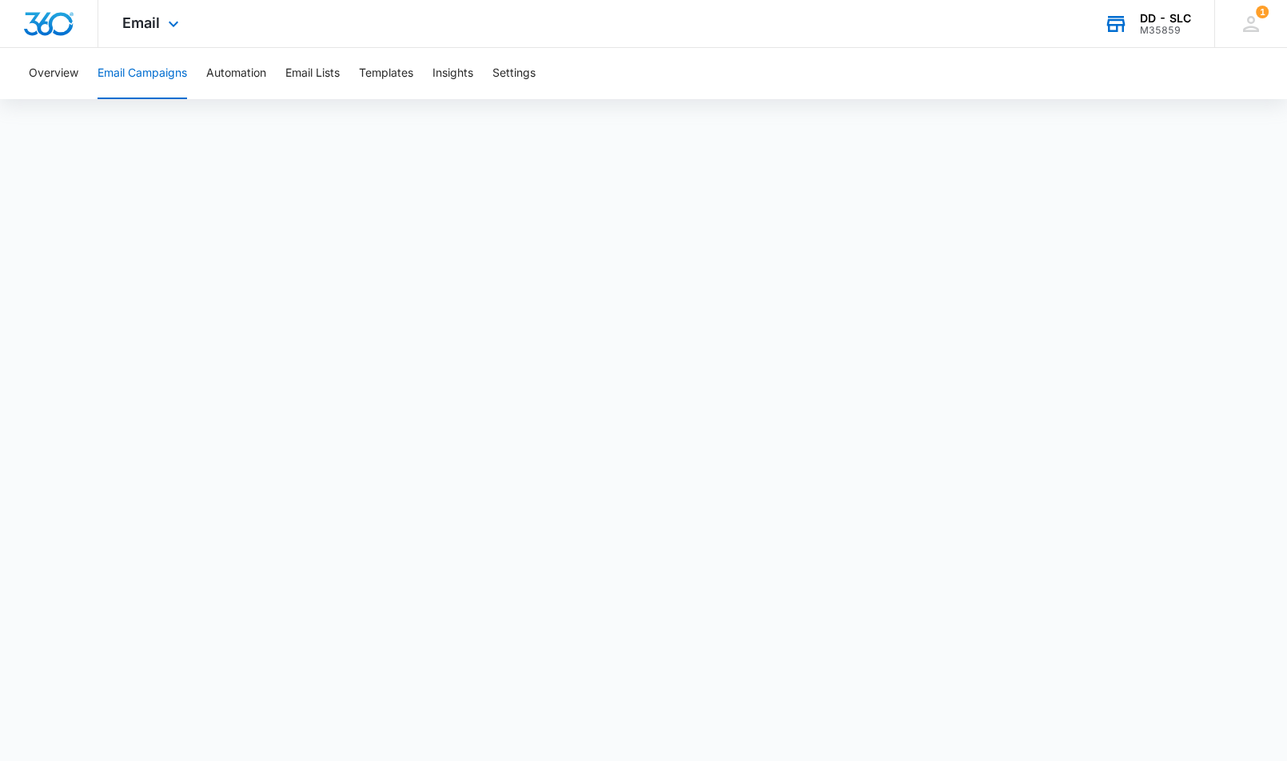  What do you see at coordinates (141, 22) in the screenshot?
I see `span: Email` at bounding box center [141, 22].